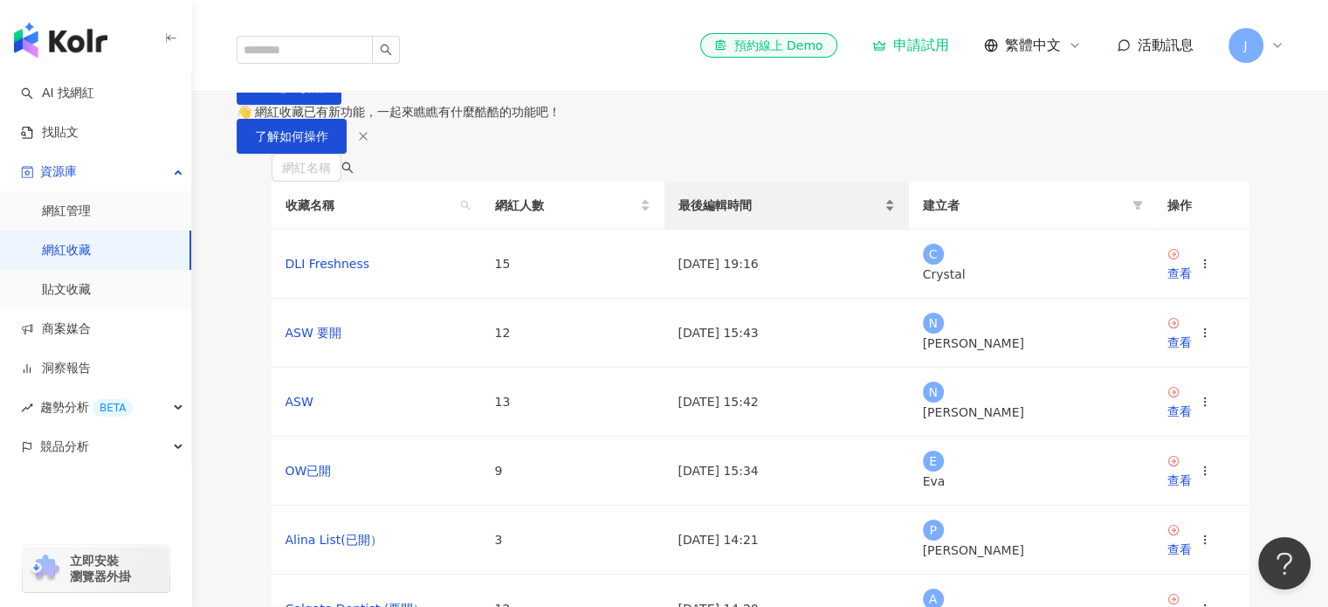  What do you see at coordinates (59, 171) in the screenshot?
I see `span: 資源庫` at bounding box center [59, 171].